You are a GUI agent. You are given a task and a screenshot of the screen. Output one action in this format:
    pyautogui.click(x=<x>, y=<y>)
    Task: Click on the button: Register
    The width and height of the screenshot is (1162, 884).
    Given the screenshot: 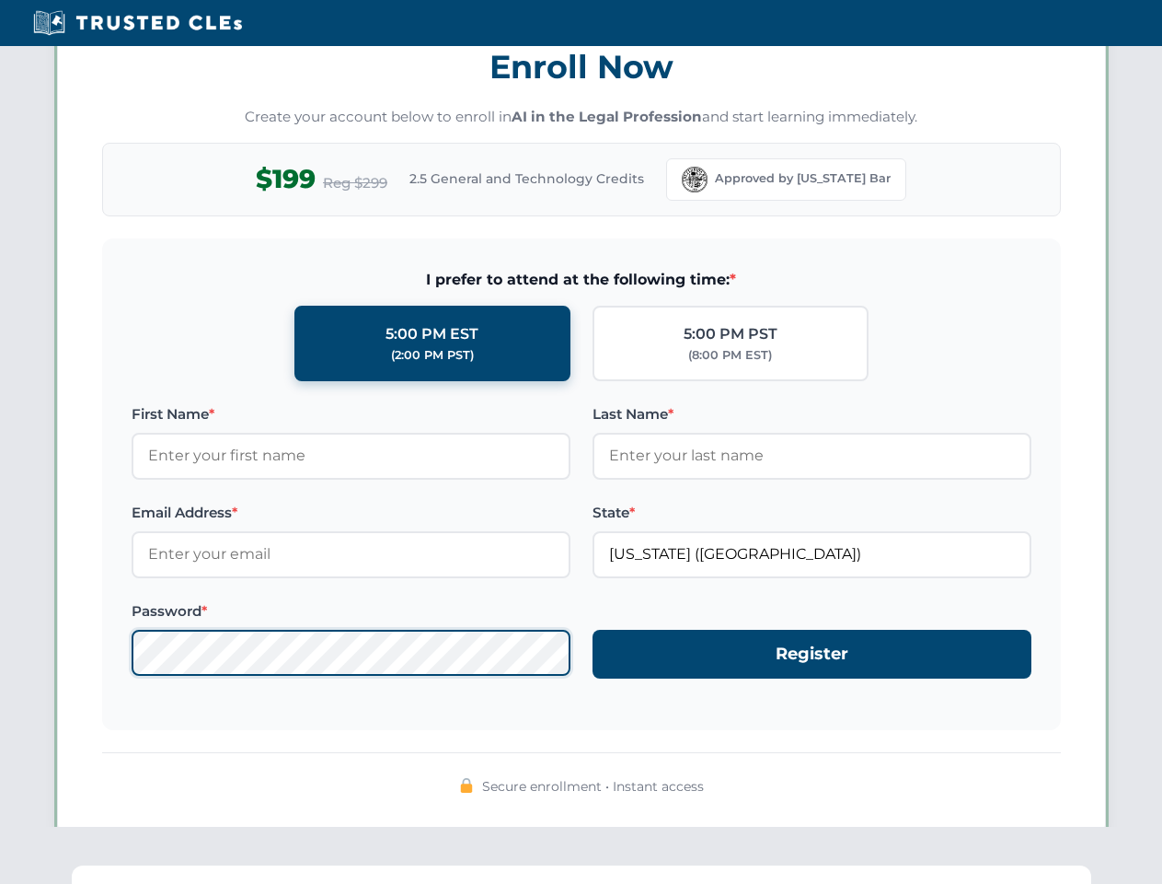 What is the action you would take?
    pyautogui.click(x=812, y=653)
    